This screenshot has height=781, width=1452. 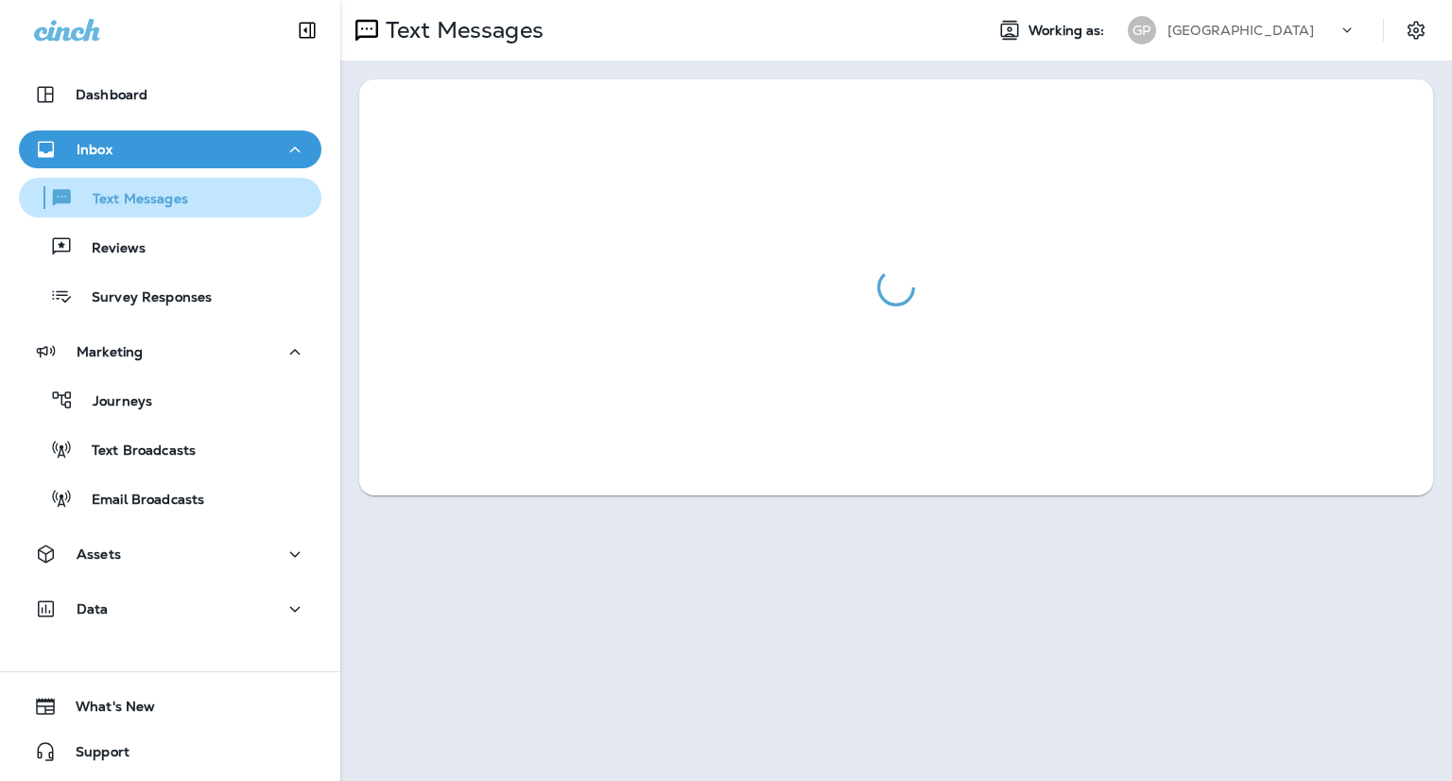 I want to click on p: Journeys, so click(x=113, y=402).